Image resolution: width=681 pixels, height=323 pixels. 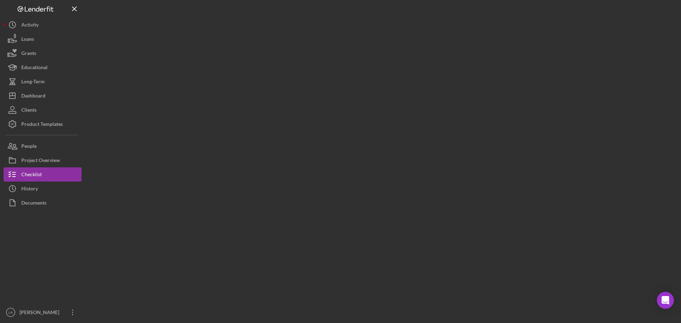 What do you see at coordinates (43, 189) in the screenshot?
I see `a: History` at bounding box center [43, 189].